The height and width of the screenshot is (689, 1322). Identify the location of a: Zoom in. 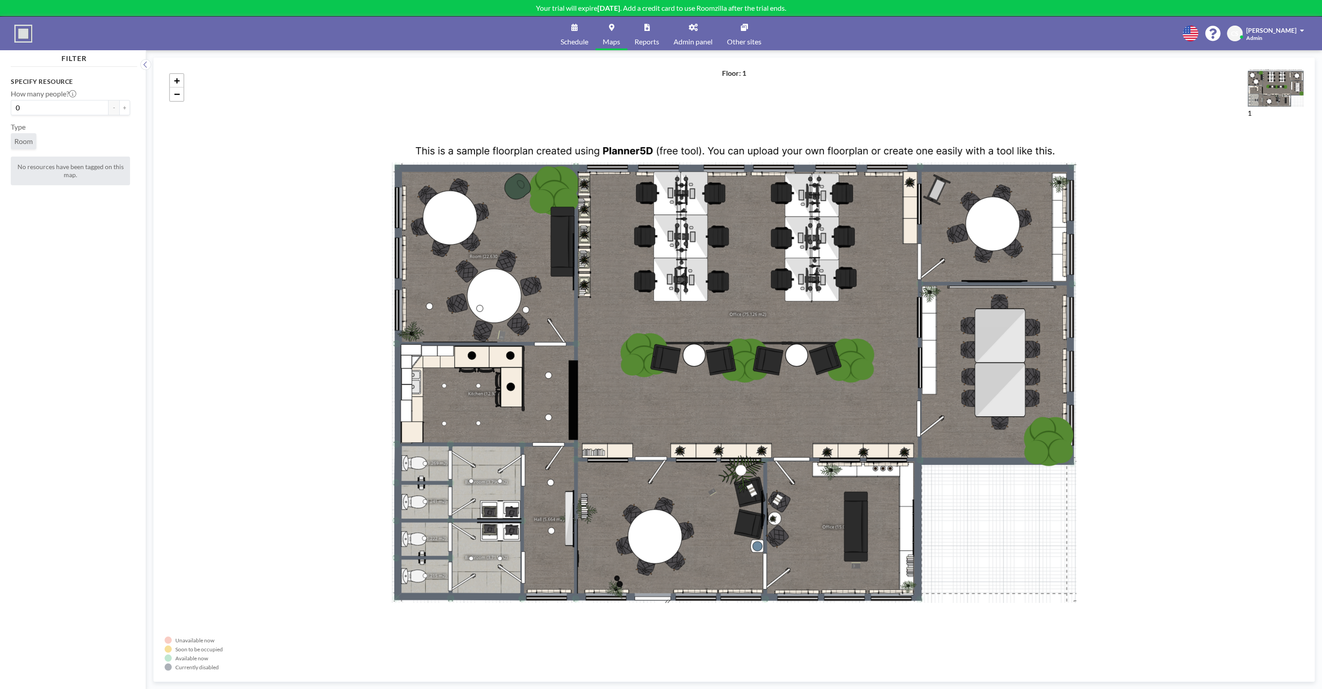
(177, 81).